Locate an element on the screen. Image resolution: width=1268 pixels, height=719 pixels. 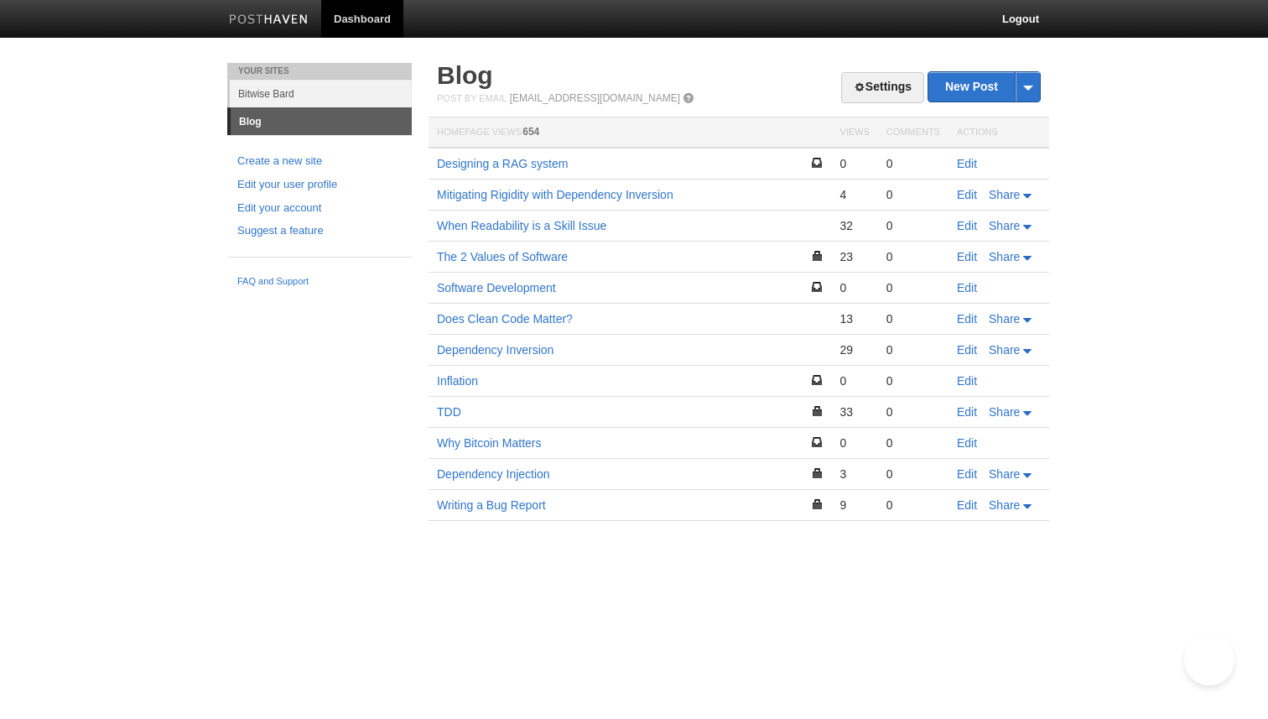
a: Software Development is located at coordinates (497, 288).